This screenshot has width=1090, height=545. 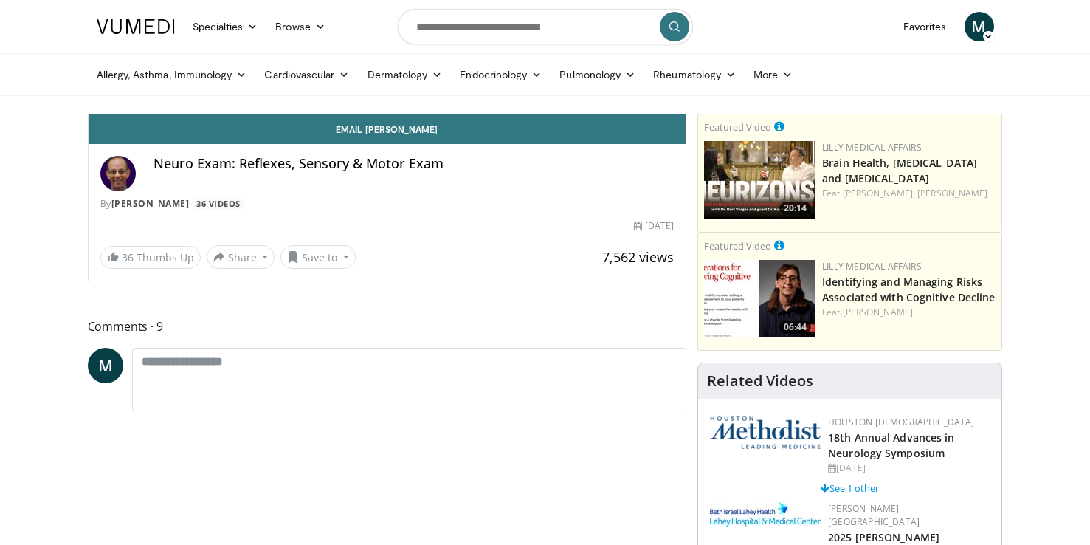 What do you see at coordinates (925, 27) in the screenshot?
I see `a: Favorites` at bounding box center [925, 27].